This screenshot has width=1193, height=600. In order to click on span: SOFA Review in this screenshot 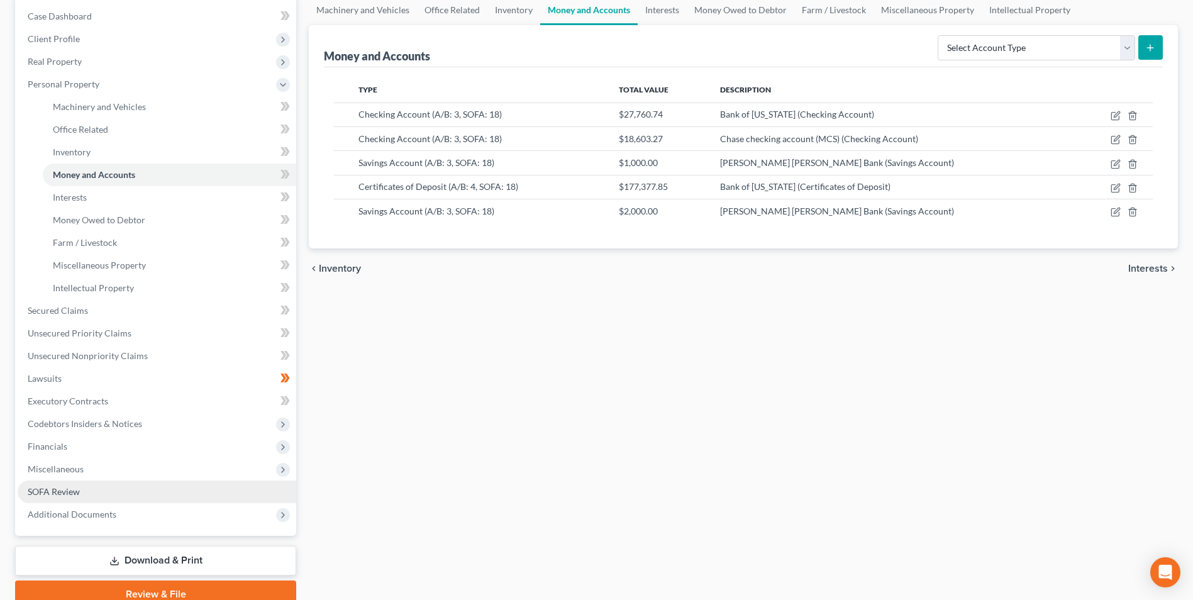, I will do `click(53, 491)`.